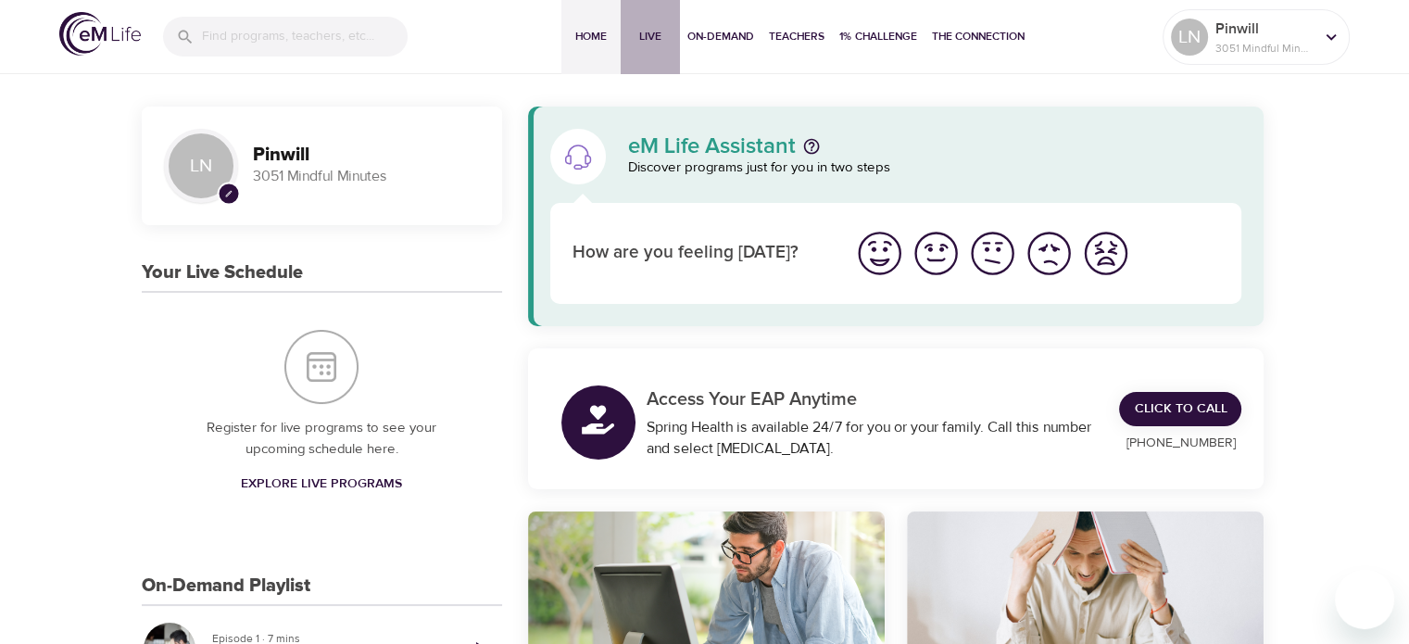 This screenshot has height=644, width=1409. I want to click on img: bad, so click(1049, 253).